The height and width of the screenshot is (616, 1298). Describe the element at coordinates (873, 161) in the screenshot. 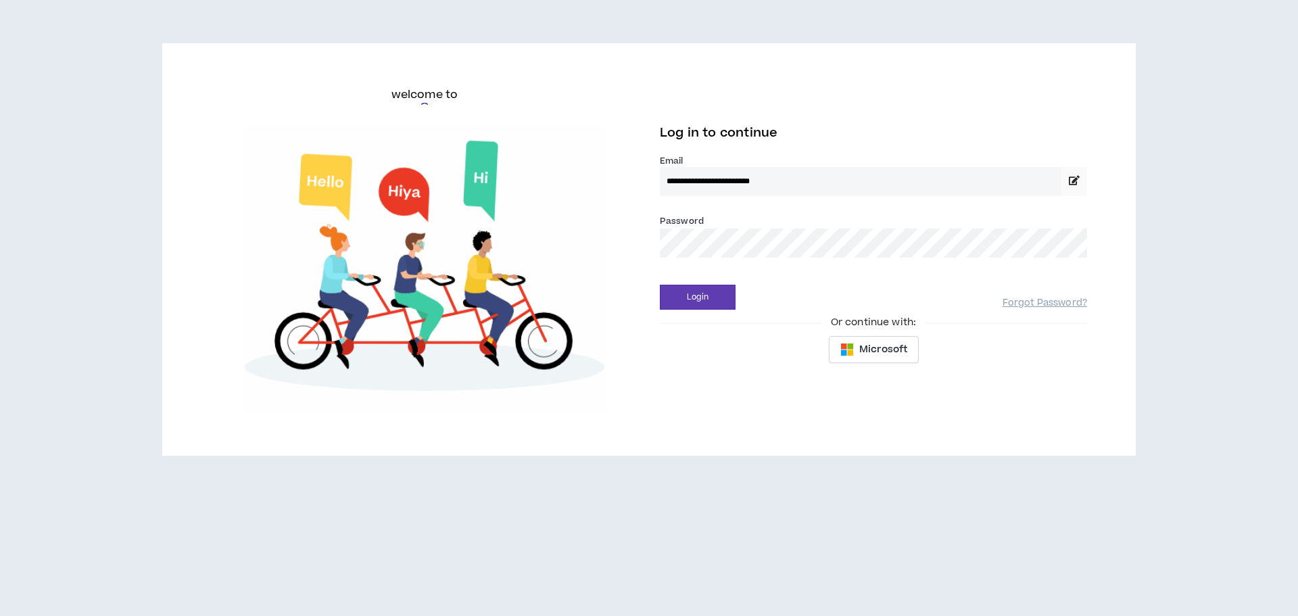

I see `label: Email` at that location.